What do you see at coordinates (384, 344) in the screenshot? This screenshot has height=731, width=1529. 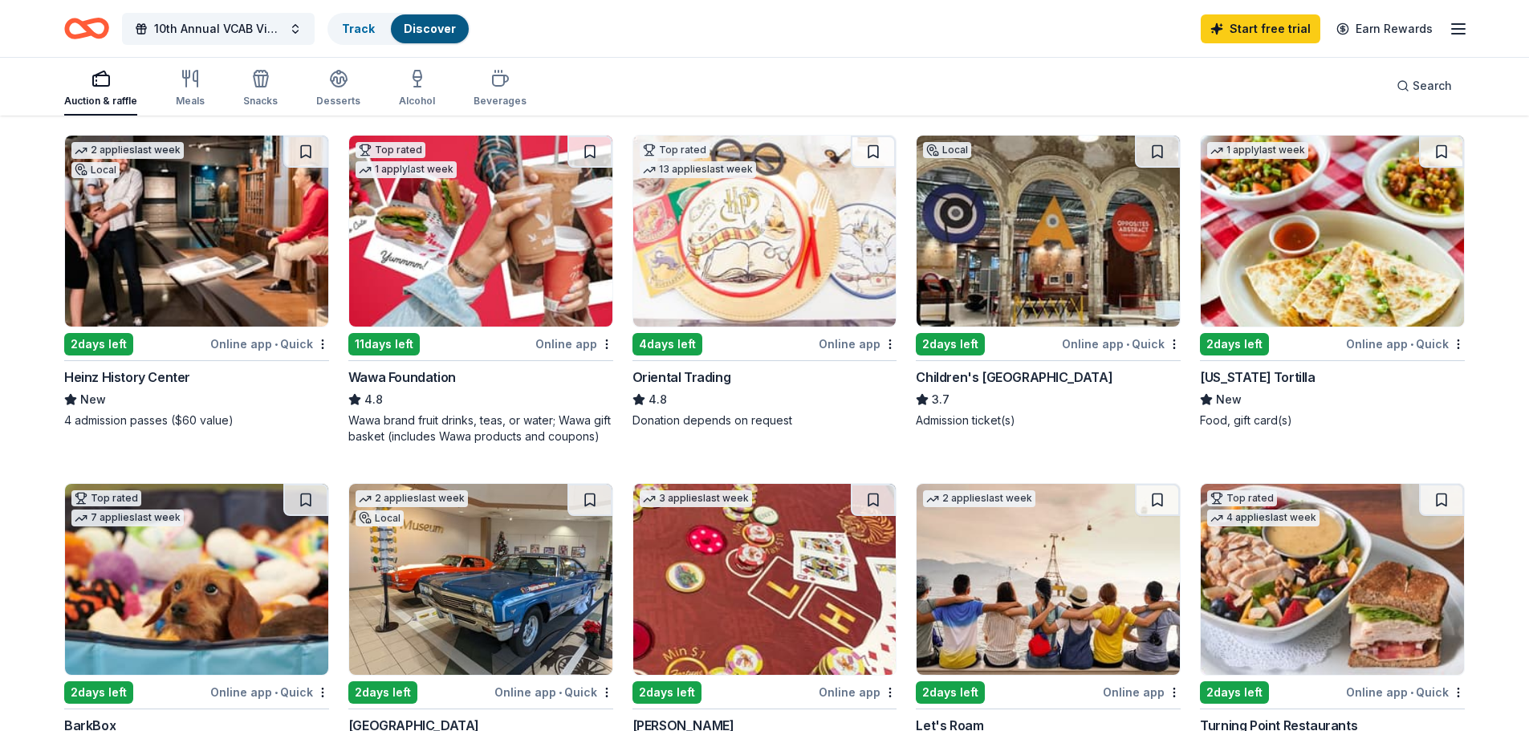 I see `div: 11 days left` at bounding box center [384, 344].